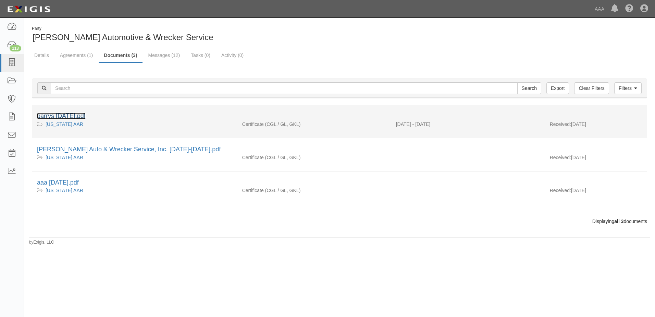  I want to click on div: Displaying documents, so click(340, 221).